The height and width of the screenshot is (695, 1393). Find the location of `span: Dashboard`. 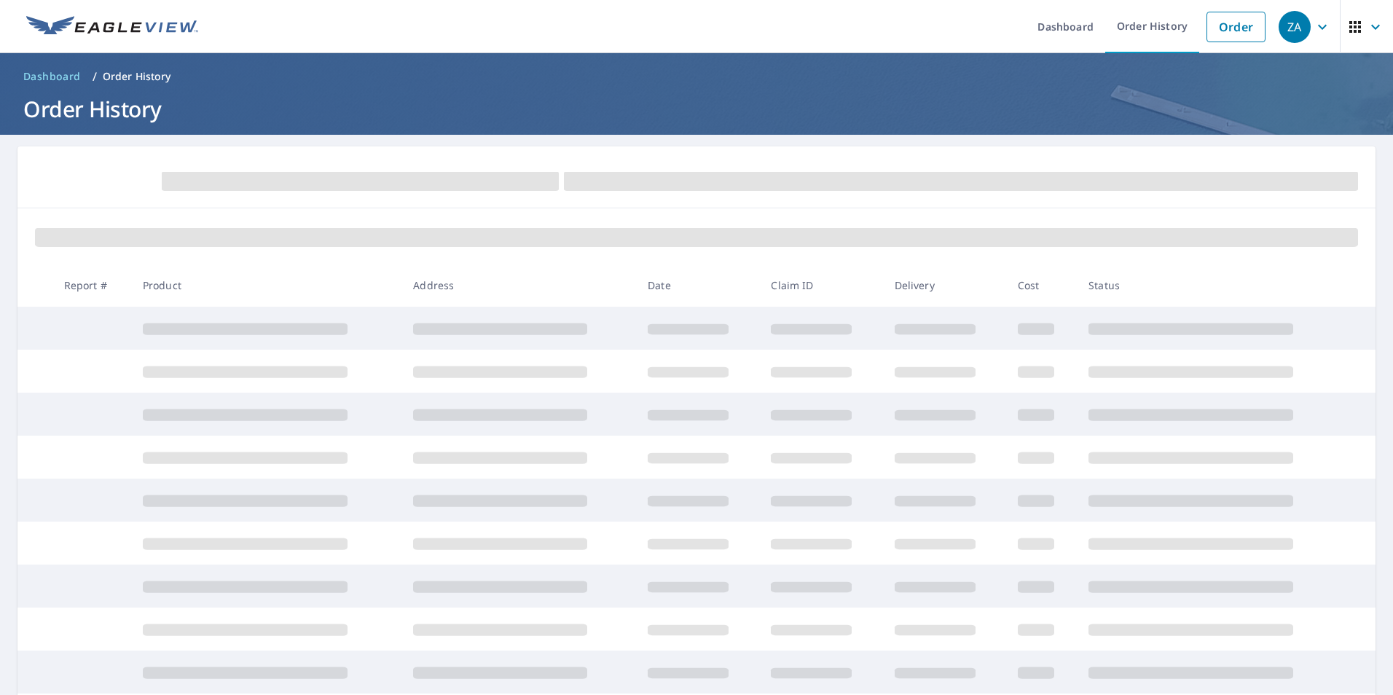

span: Dashboard is located at coordinates (52, 76).